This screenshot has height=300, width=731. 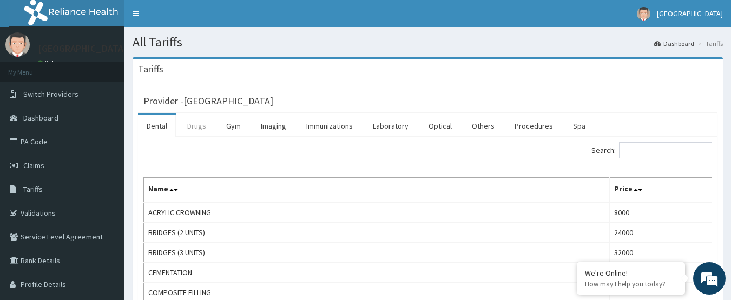 What do you see at coordinates (666, 151) in the screenshot?
I see `input: Search:` at bounding box center [666, 151].